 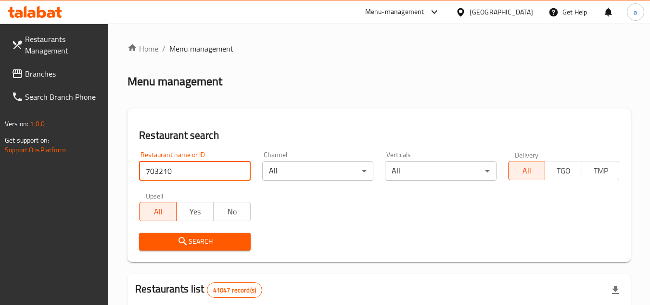 I want to click on button: TGO, so click(x=563, y=170).